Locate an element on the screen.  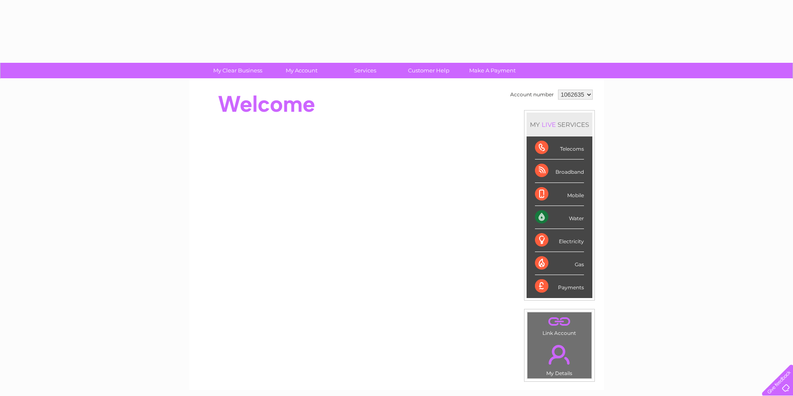
td: Account number is located at coordinates (532, 95).